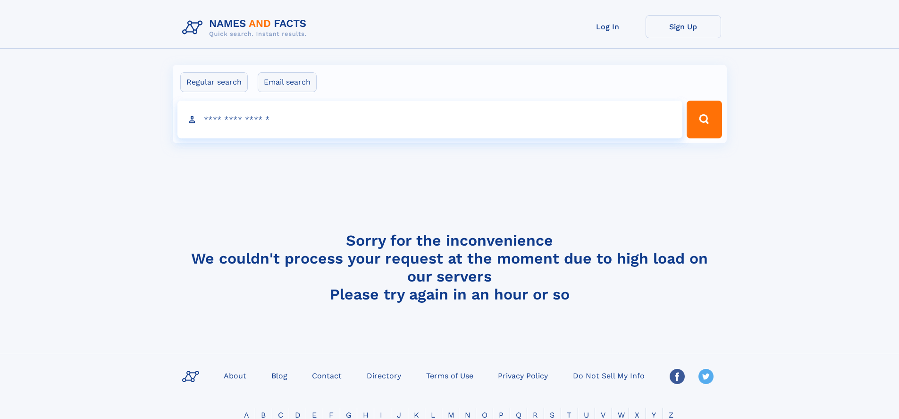 This screenshot has width=899, height=419. Describe the element at coordinates (235, 375) in the screenshot. I see `a: About` at that location.